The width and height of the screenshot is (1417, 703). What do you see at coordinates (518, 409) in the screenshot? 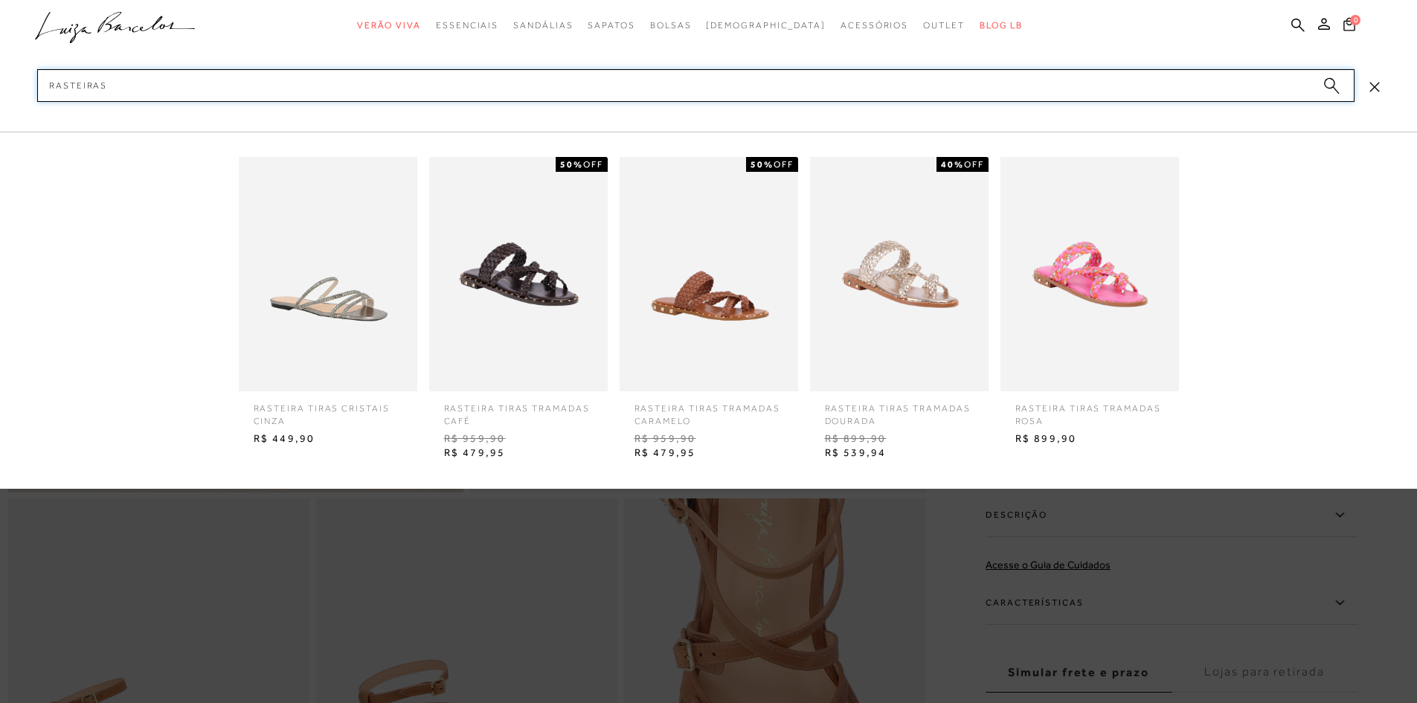
I see `span: RASTEIRA TIRAS TRAMADAS CAFÉ` at bounding box center [518, 409].